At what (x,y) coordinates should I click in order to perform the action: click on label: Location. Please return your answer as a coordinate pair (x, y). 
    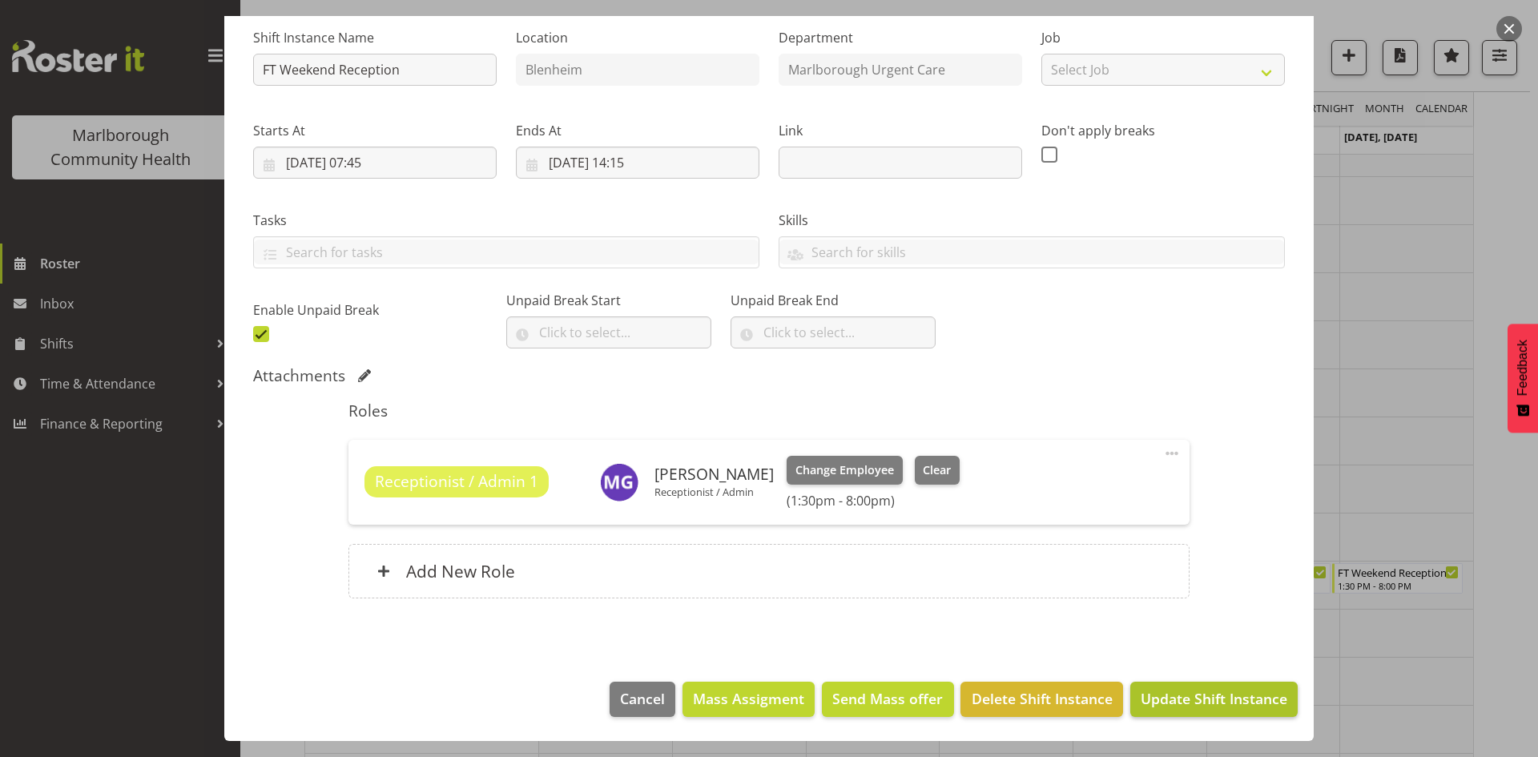
    Looking at the image, I should click on (638, 38).